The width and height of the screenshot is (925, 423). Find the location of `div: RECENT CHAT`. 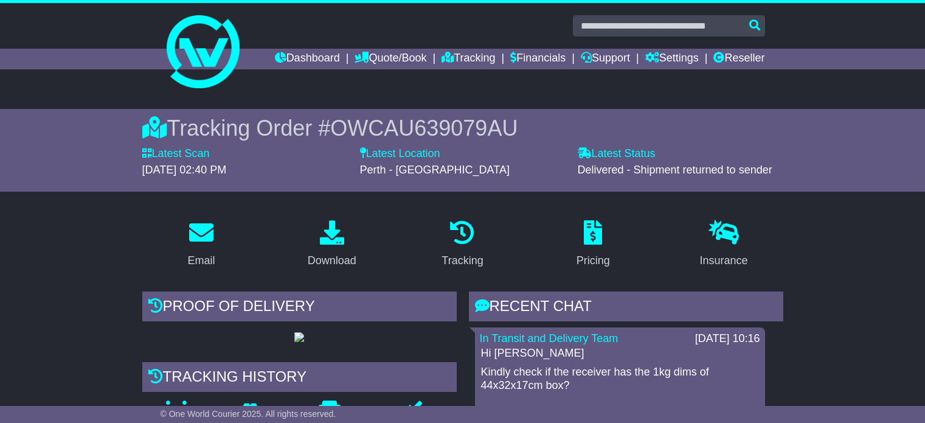

div: RECENT CHAT is located at coordinates (626, 308).